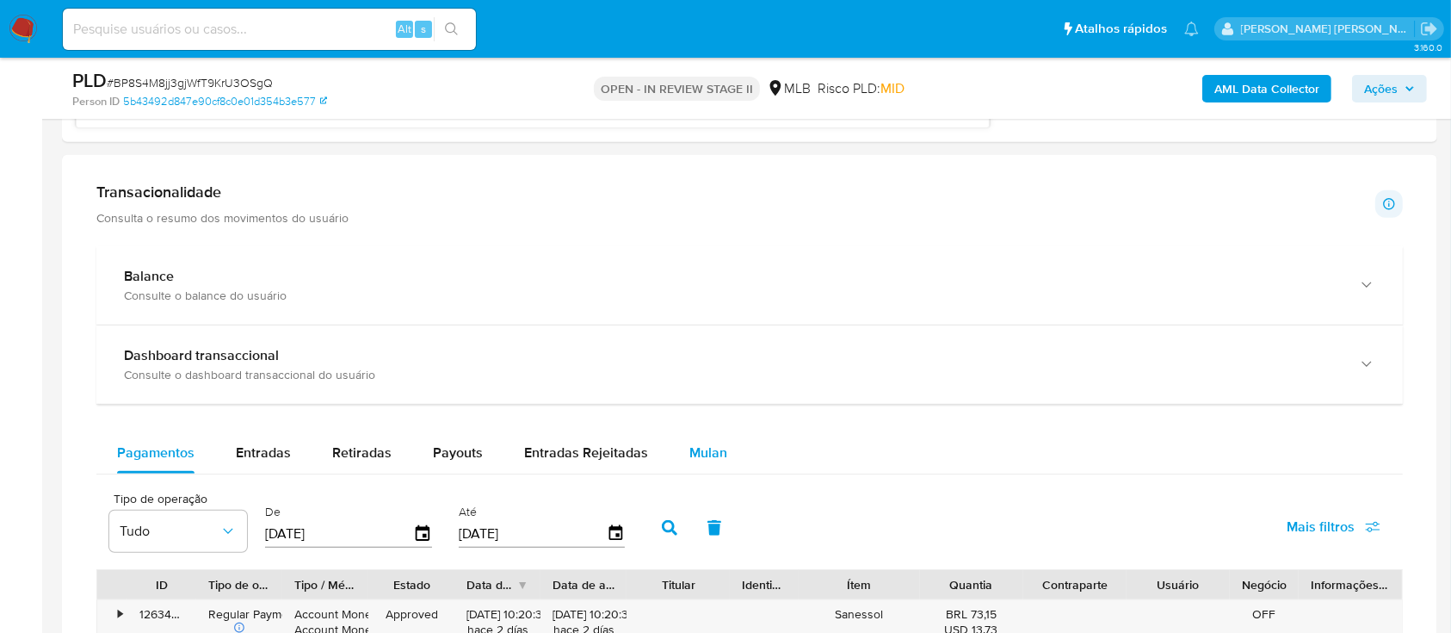 This screenshot has height=633, width=1451. What do you see at coordinates (677, 89) in the screenshot?
I see `p: OPEN - IN REVIEW STAGE II` at bounding box center [677, 89].